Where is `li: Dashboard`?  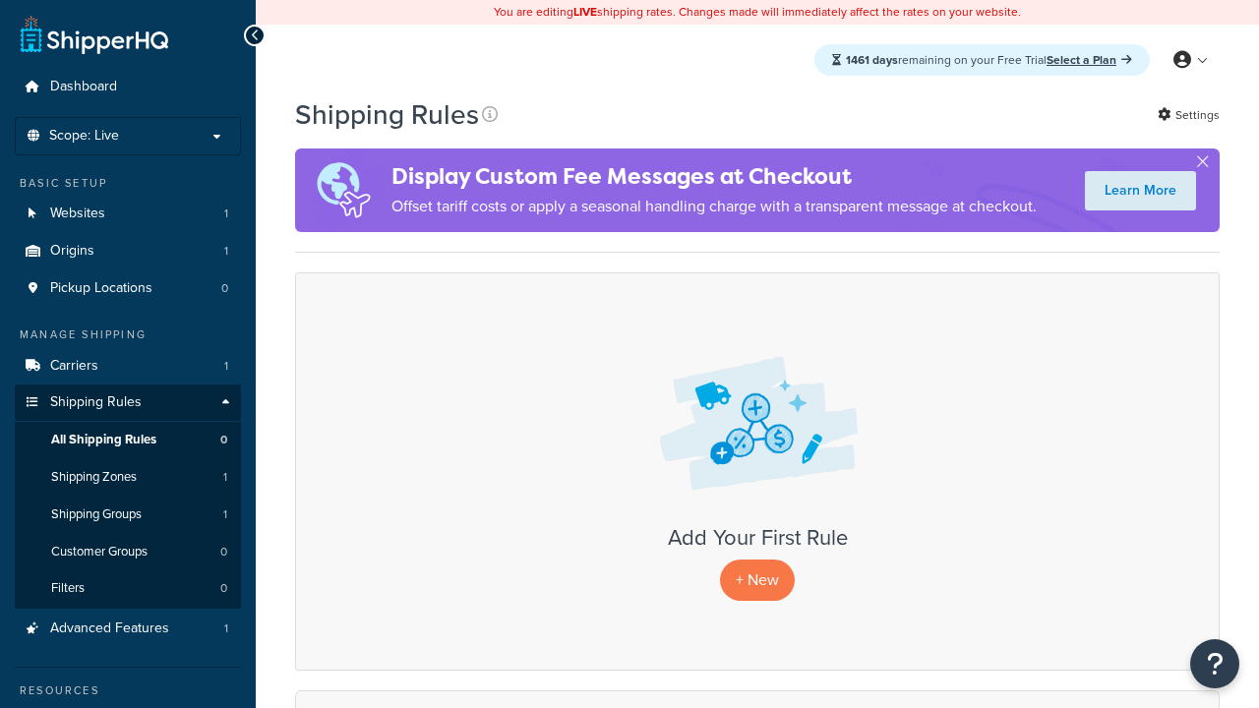 li: Dashboard is located at coordinates (128, 87).